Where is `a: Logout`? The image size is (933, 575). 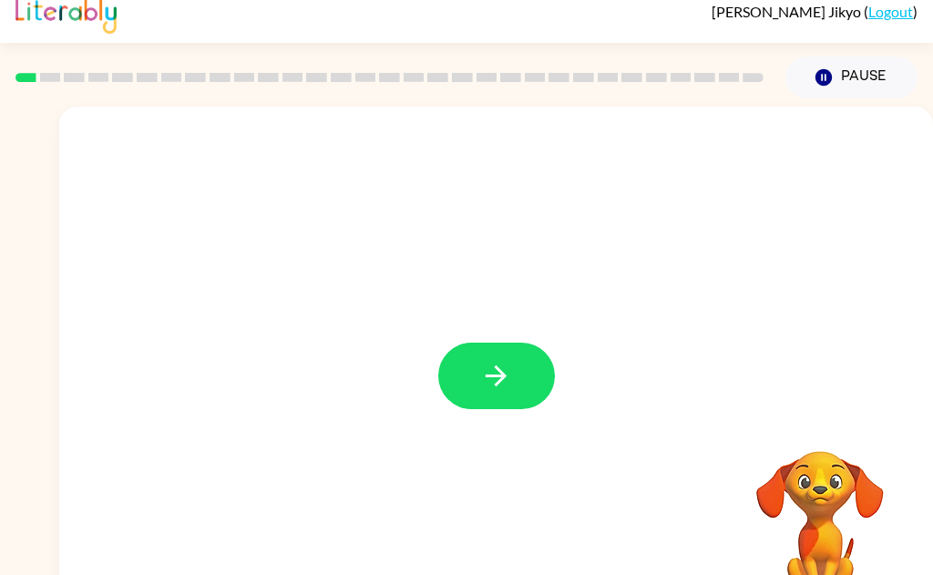 a: Logout is located at coordinates (891, 11).